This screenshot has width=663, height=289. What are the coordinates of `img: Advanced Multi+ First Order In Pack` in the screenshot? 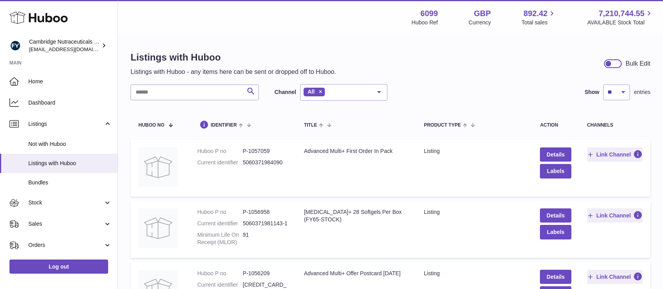 It's located at (158, 167).